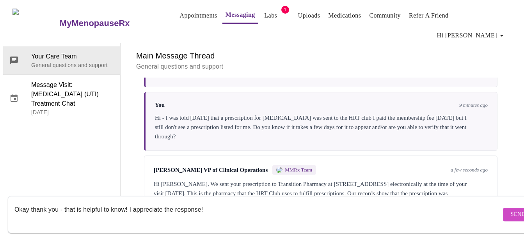 The image size is (524, 237). I want to click on span: MMRx Team, so click(298, 170).